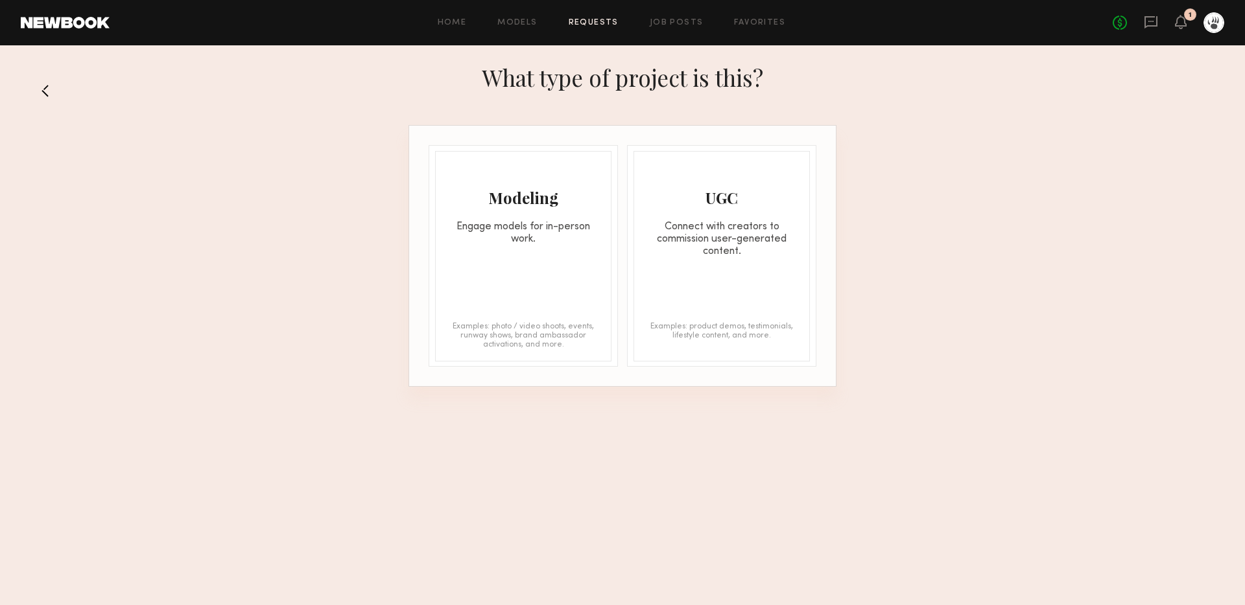  Describe the element at coordinates (622, 77) in the screenshot. I see `h1: What type of project is this?` at that location.